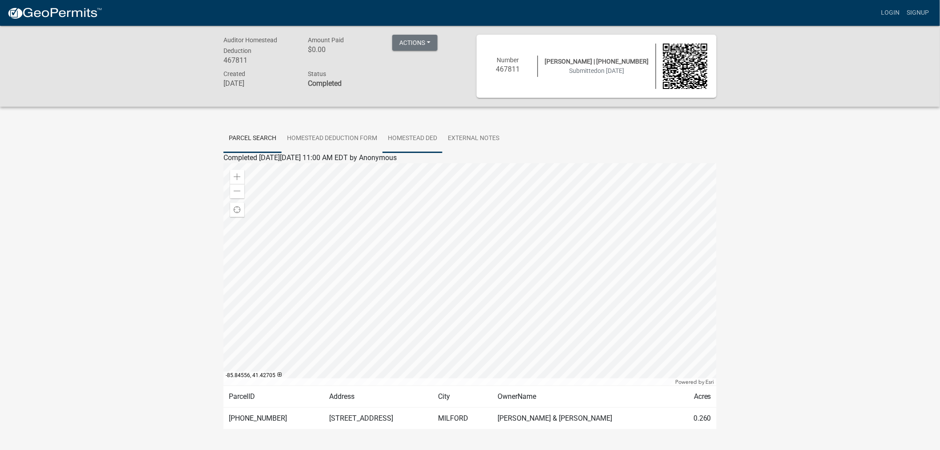  What do you see at coordinates (415, 43) in the screenshot?
I see `button: Actions` at bounding box center [415, 43].